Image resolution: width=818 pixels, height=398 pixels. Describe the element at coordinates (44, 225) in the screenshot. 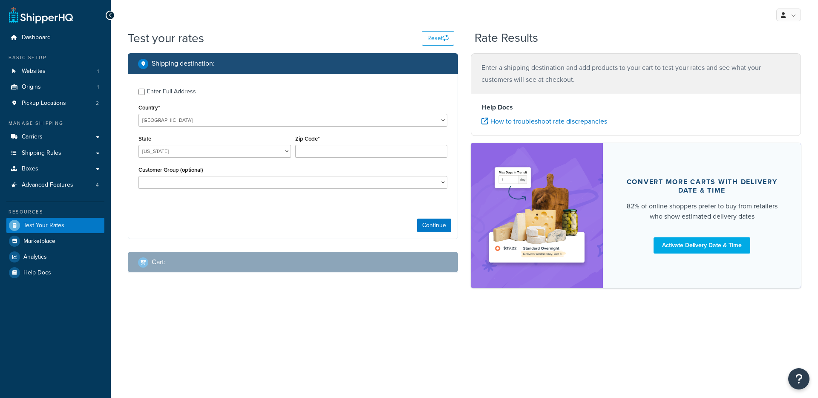

I see `span: Test Your Rates` at that location.